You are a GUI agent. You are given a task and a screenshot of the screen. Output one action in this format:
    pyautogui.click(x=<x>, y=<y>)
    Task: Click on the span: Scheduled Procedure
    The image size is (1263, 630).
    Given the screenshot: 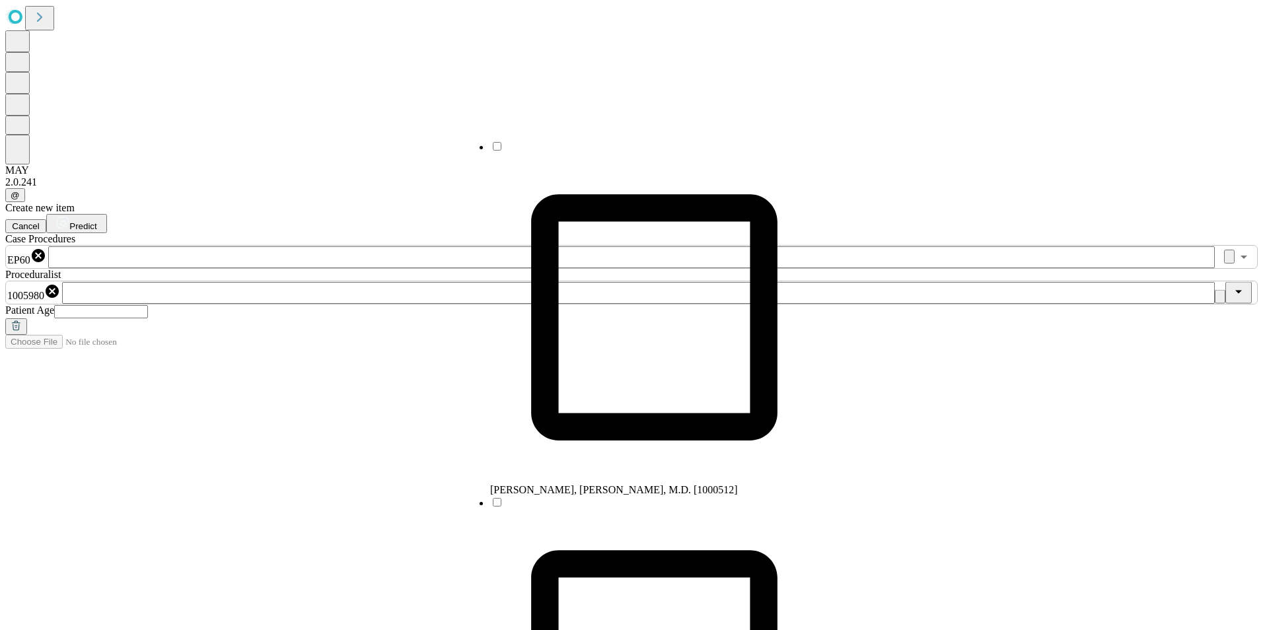 What is the action you would take?
    pyautogui.click(x=40, y=239)
    